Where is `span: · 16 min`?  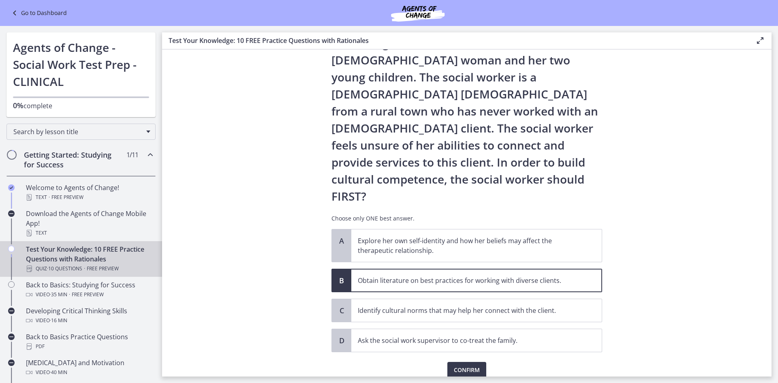
span: · 16 min is located at coordinates (58, 320).